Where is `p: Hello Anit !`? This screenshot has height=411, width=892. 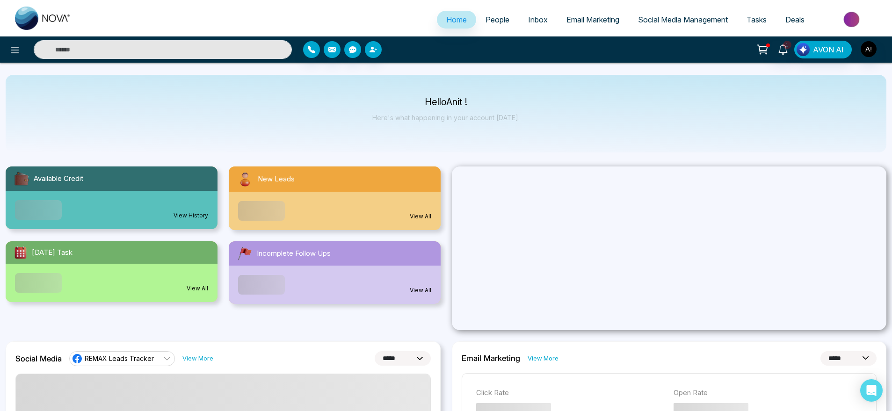
p: Hello Anit ! is located at coordinates (446, 102).